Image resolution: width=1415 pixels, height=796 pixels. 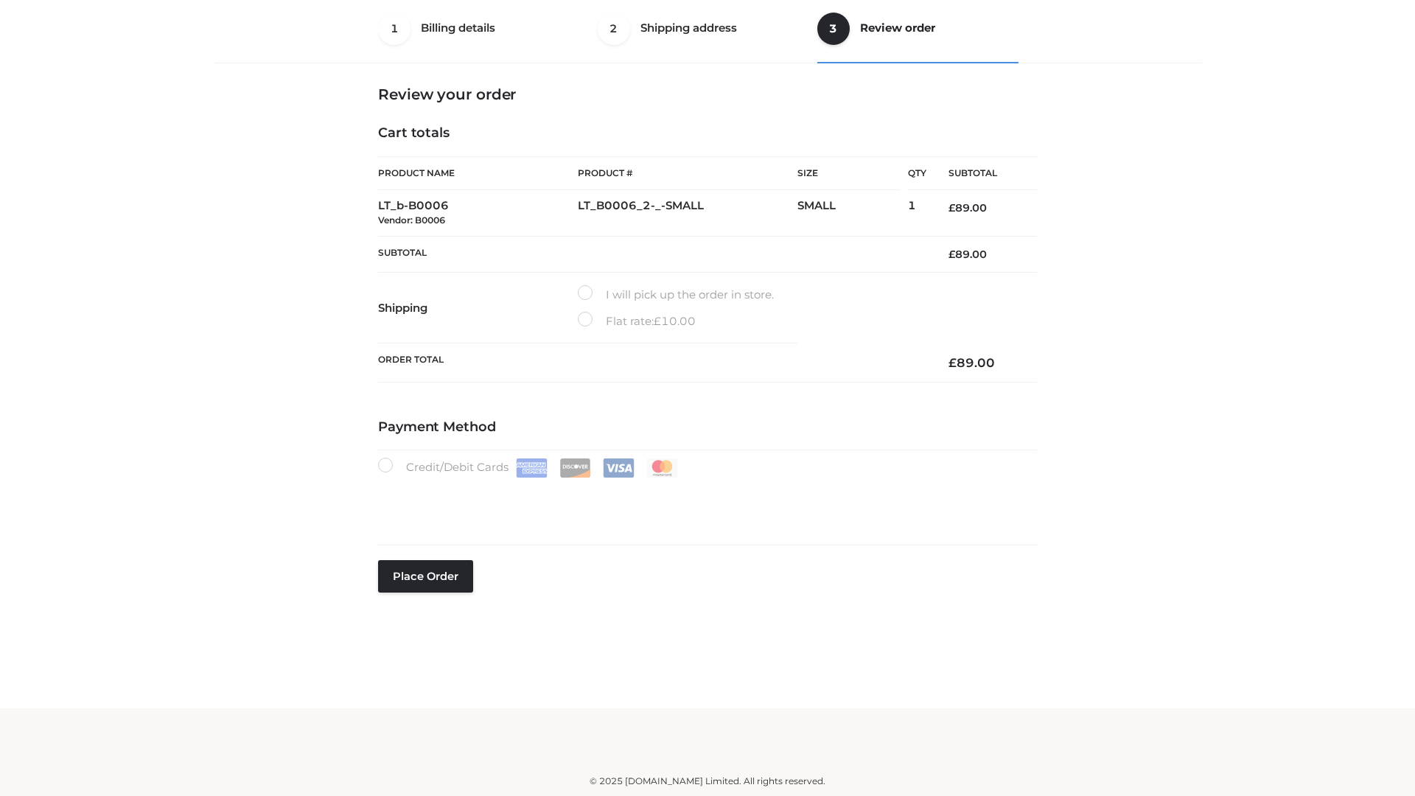 I want to click on label: Flat rate:, so click(x=637, y=321).